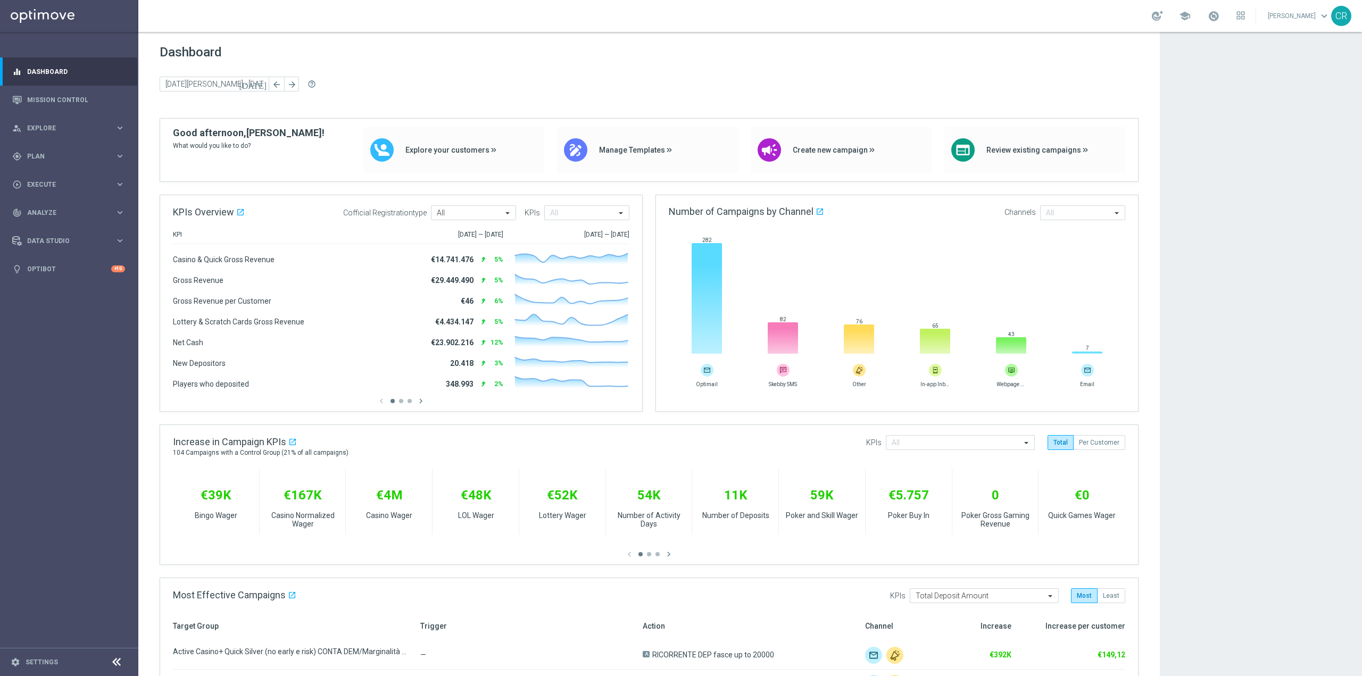  I want to click on span: Explore, so click(71, 128).